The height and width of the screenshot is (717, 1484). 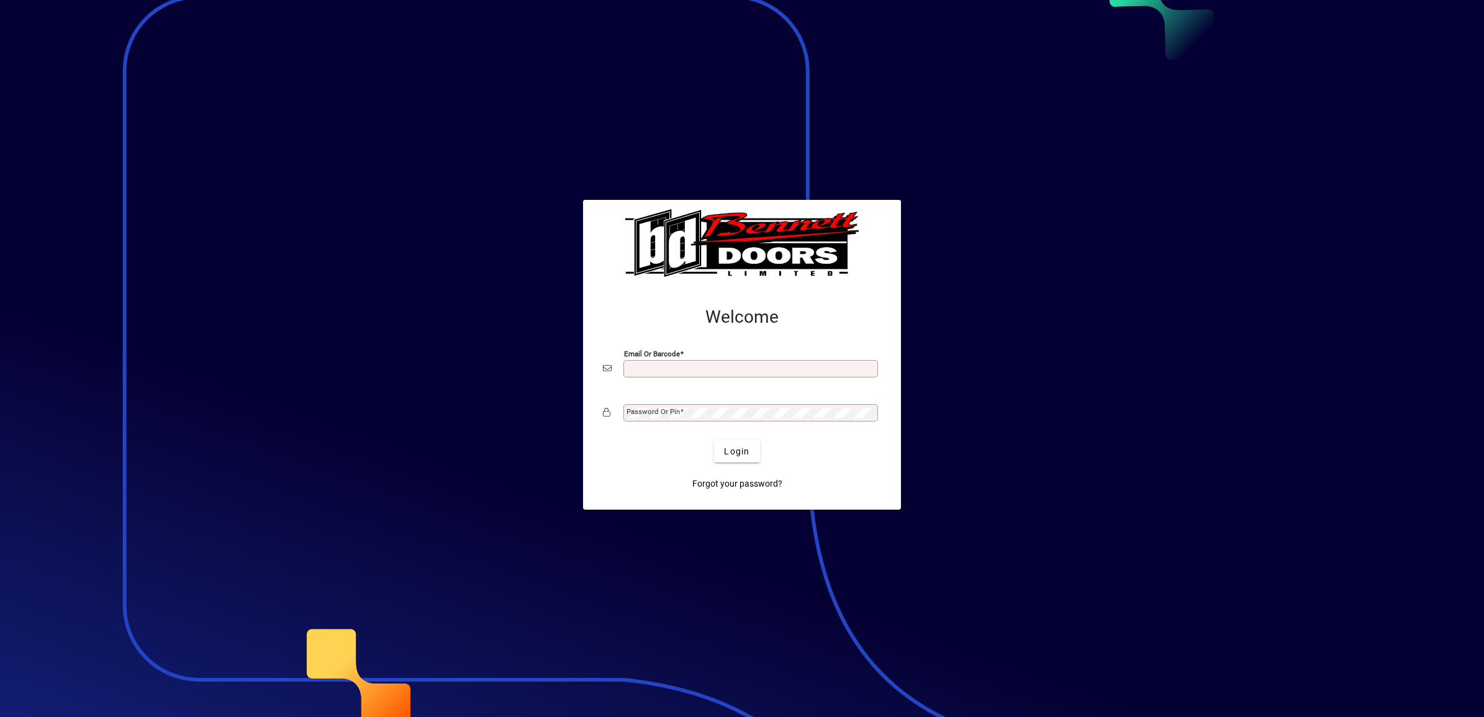 What do you see at coordinates (653, 412) in the screenshot?
I see `mat-label: Password or Pin` at bounding box center [653, 412].